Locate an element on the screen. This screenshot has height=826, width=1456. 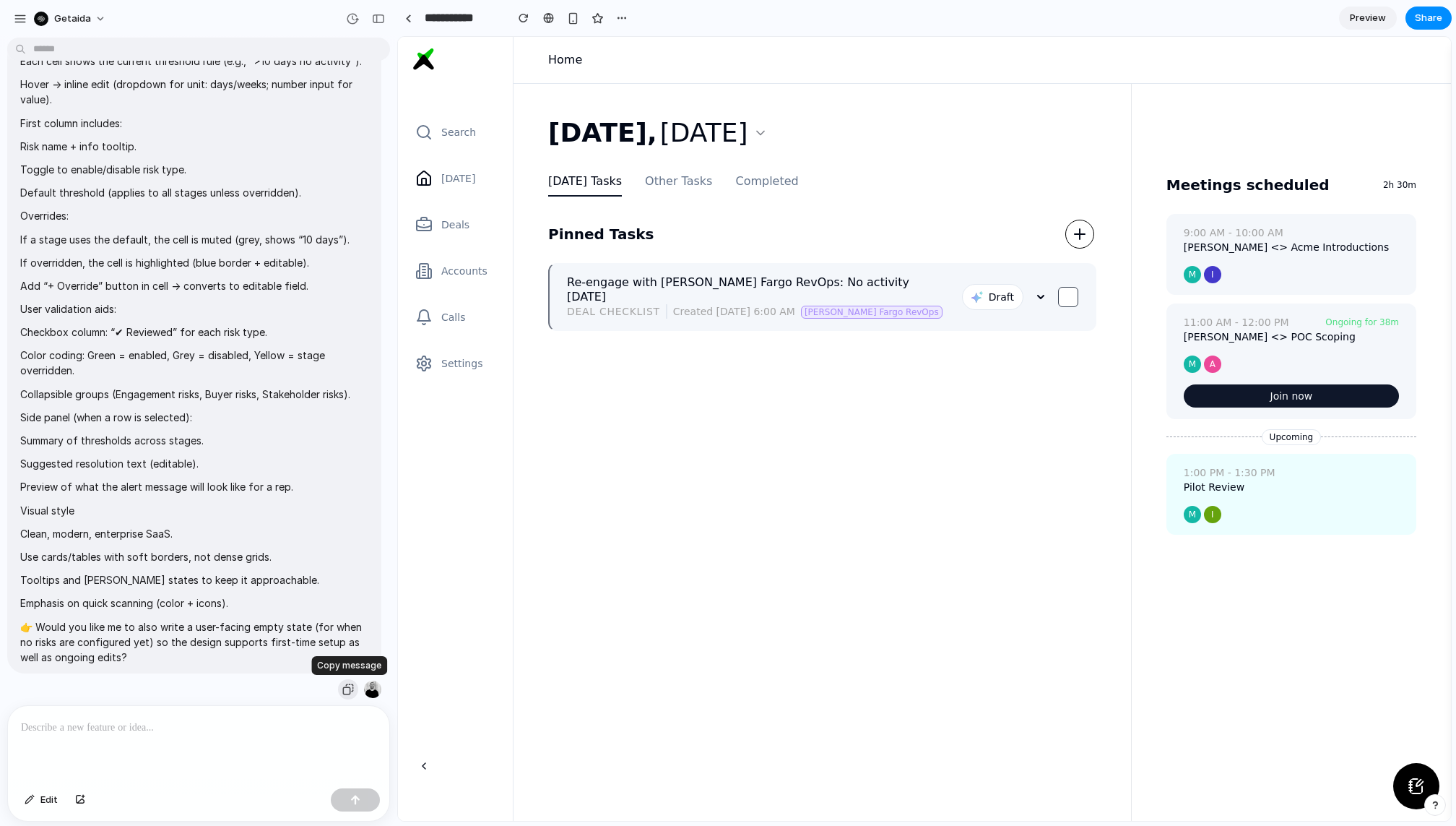
p: Color coding: Green = enabled, Grey = disabled, Yellow = stage overridden. is located at coordinates (194, 363).